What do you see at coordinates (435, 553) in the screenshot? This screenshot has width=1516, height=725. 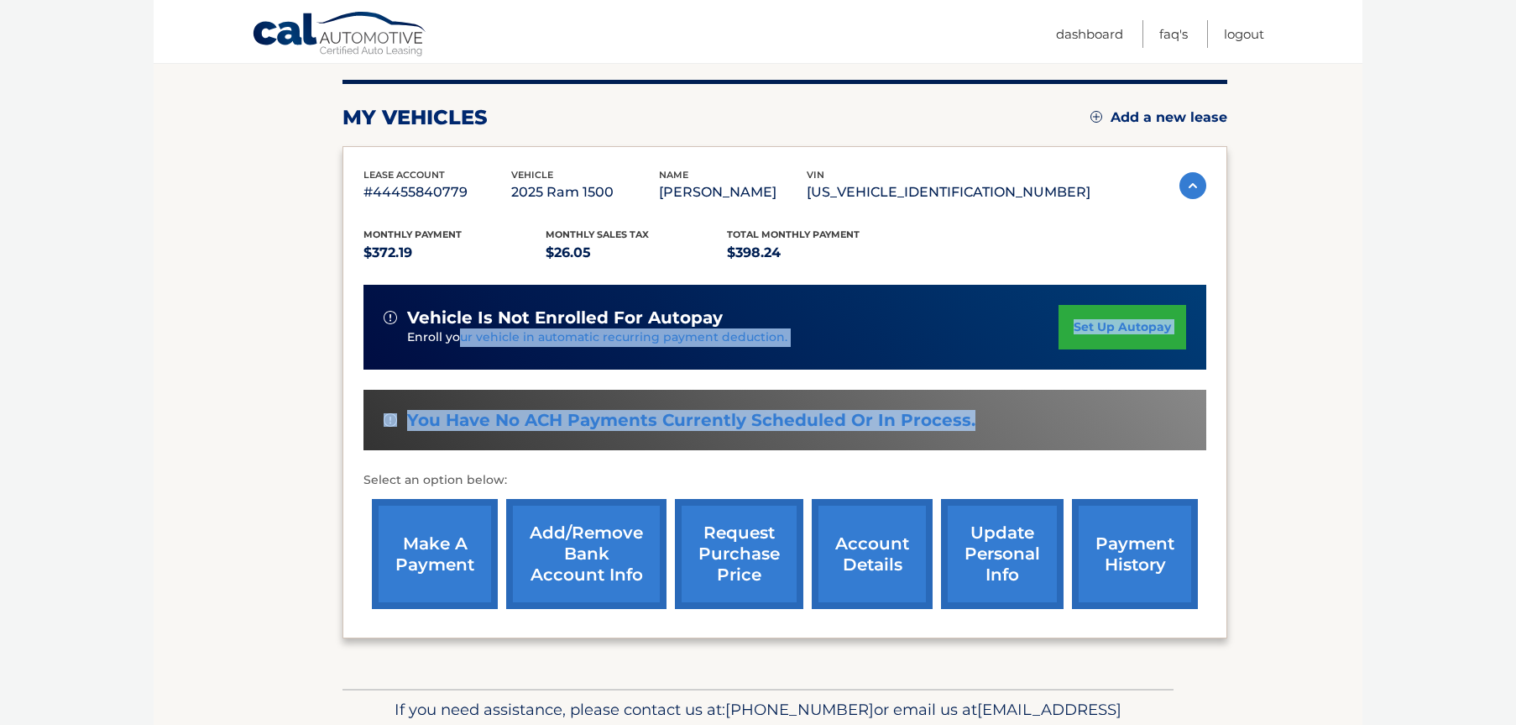 I see `a: make a payment` at bounding box center [435, 553].